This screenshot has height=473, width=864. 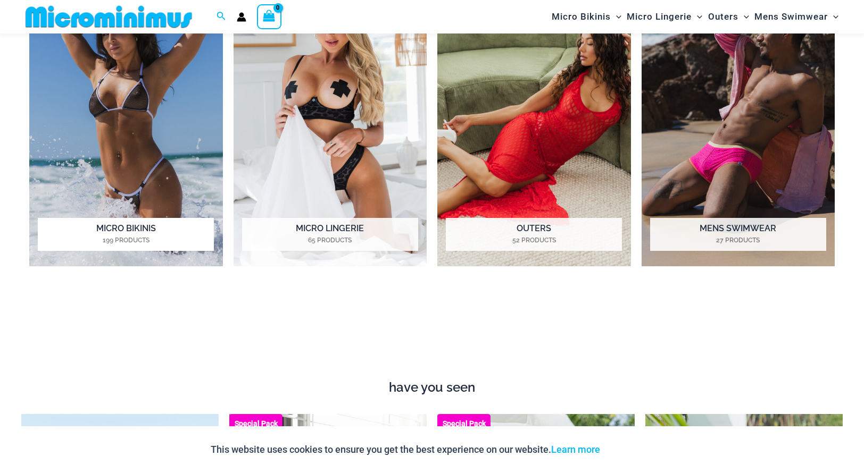 What do you see at coordinates (126, 235) in the screenshot?
I see `h2: Micro Bikinis` at bounding box center [126, 235].